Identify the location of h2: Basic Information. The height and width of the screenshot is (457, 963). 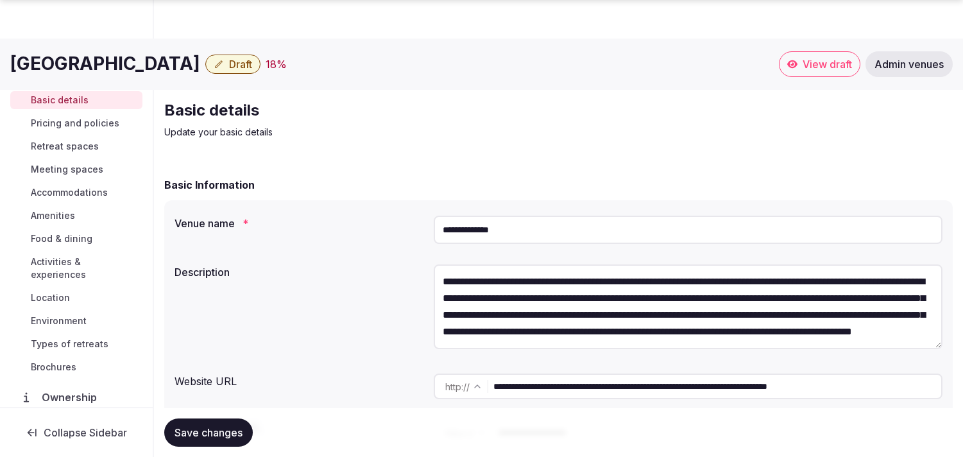
(209, 185).